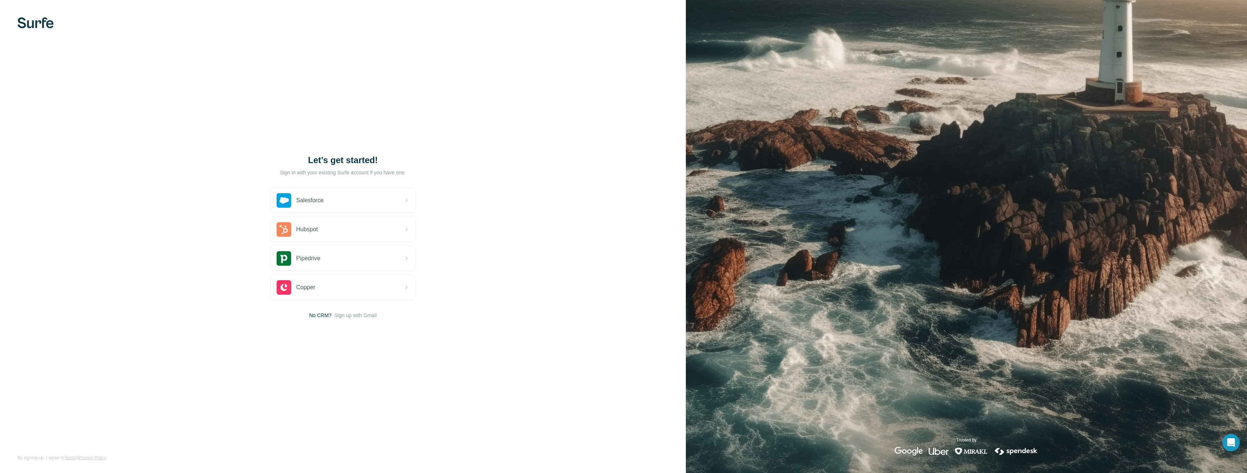 This screenshot has width=1247, height=473. I want to click on button: Sign up with Gmail, so click(355, 315).